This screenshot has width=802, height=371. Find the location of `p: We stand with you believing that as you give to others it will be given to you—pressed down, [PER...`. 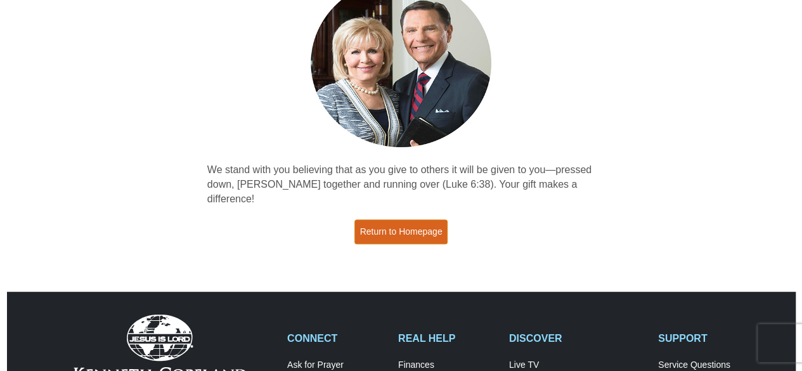

p: We stand with you believing that as you give to others it will be given to you—pressed down, [PER... is located at coordinates (401, 185).